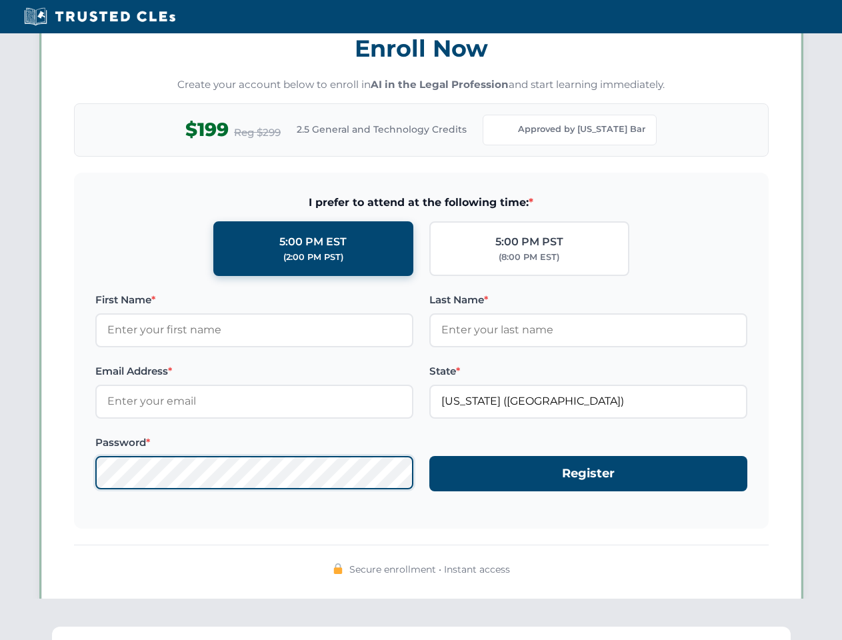 The height and width of the screenshot is (640, 842). I want to click on span: Reg $299, so click(257, 133).